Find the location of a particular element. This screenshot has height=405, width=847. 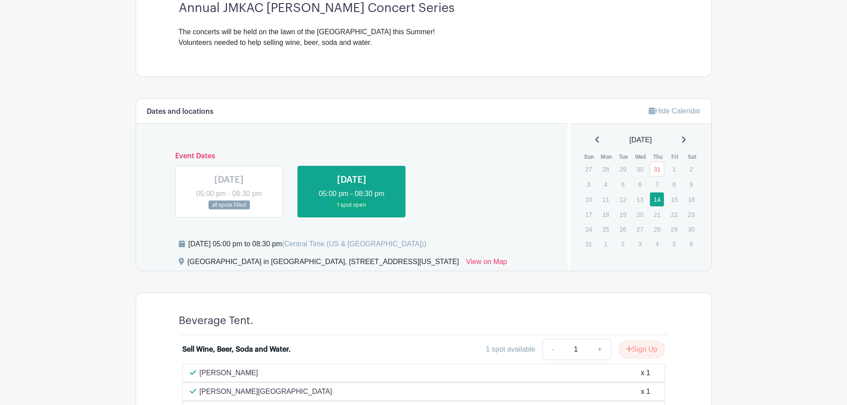

a: View on Map is located at coordinates (487, 264).